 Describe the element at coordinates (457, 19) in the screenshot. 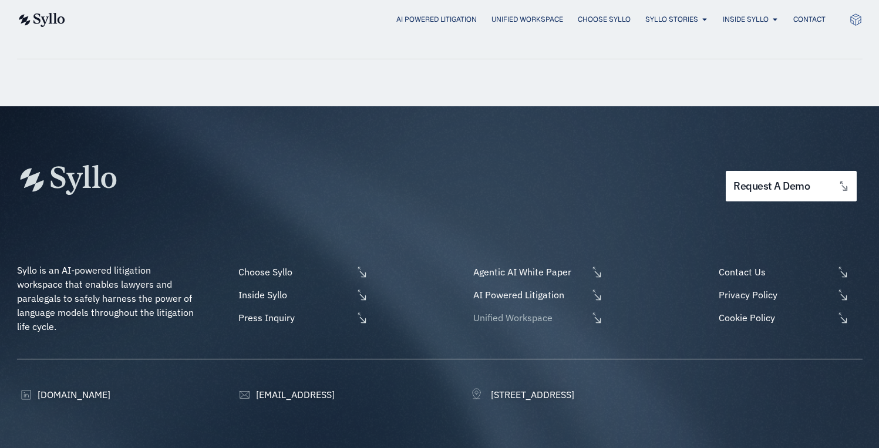

I see `nav: Menu` at that location.